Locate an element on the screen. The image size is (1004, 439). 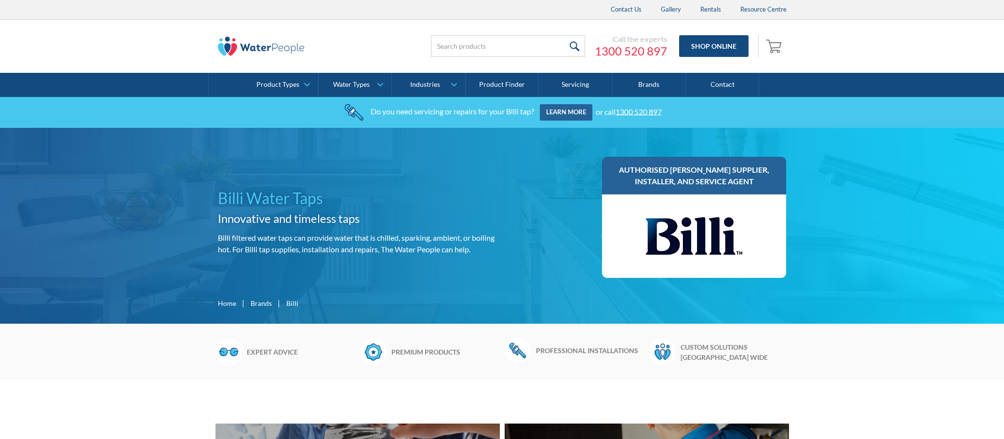
h6: Expert advice is located at coordinates (301, 351).